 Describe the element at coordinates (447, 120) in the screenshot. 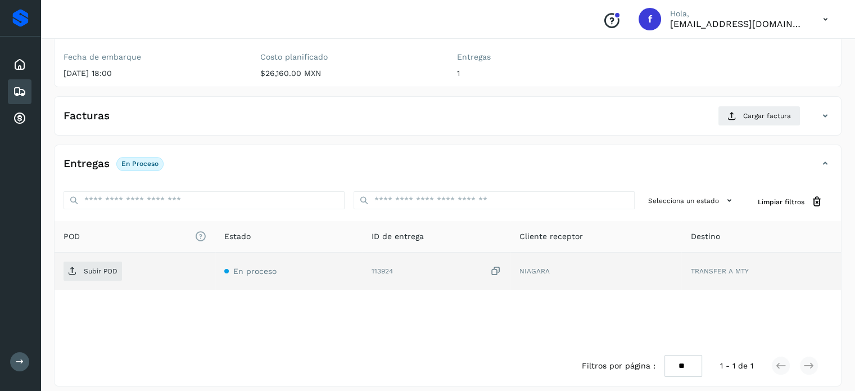

I see `div: FacturasCargar factura` at that location.